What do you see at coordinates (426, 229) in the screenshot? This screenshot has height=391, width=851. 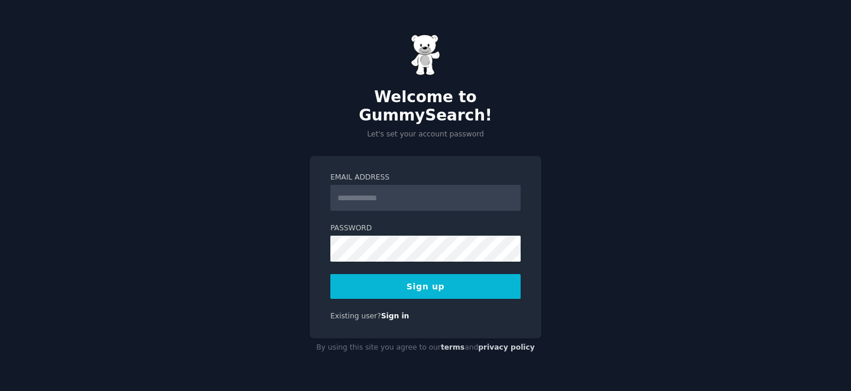 I see `label: Password` at bounding box center [426, 229].